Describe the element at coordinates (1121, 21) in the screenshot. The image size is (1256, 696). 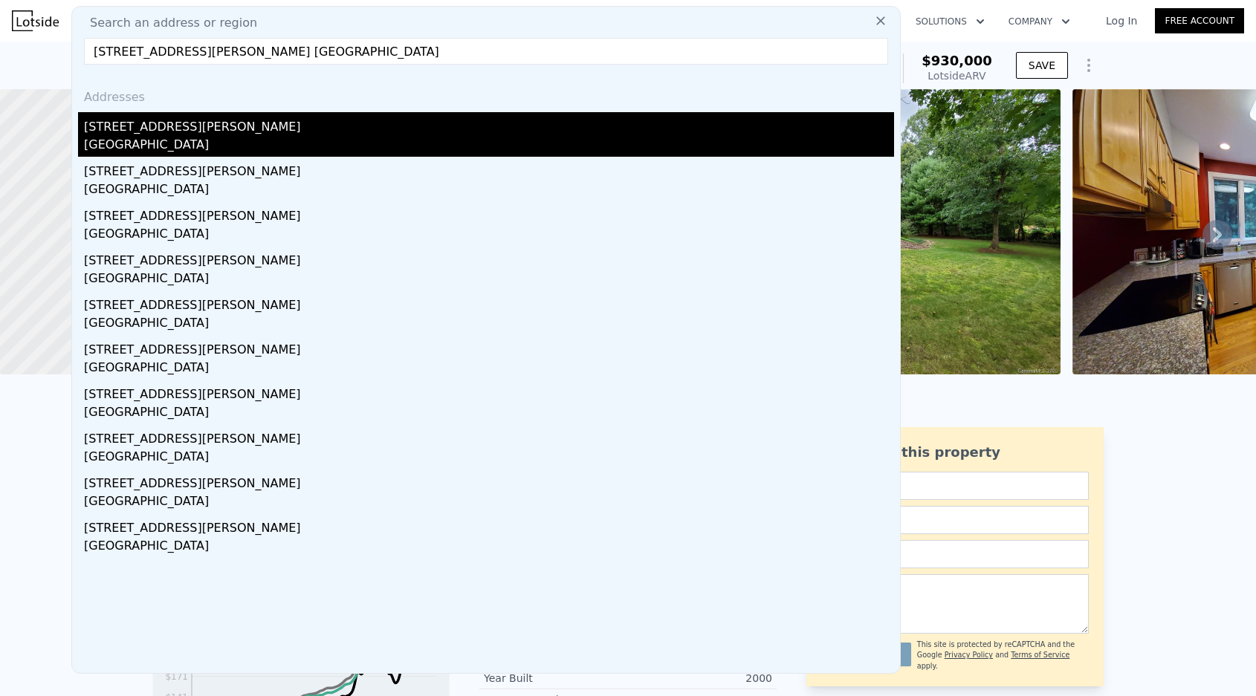
I see `a: Log In` at that location.